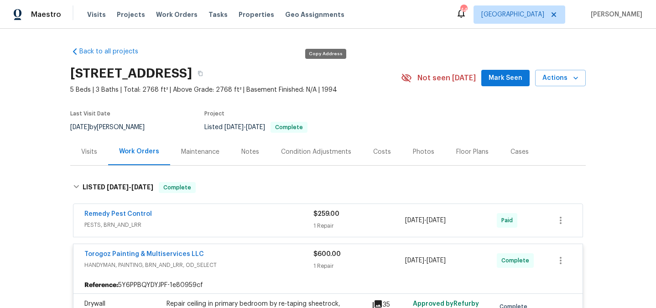 The image size is (656, 308). Describe the element at coordinates (96, 15) in the screenshot. I see `span: Visits` at that location.